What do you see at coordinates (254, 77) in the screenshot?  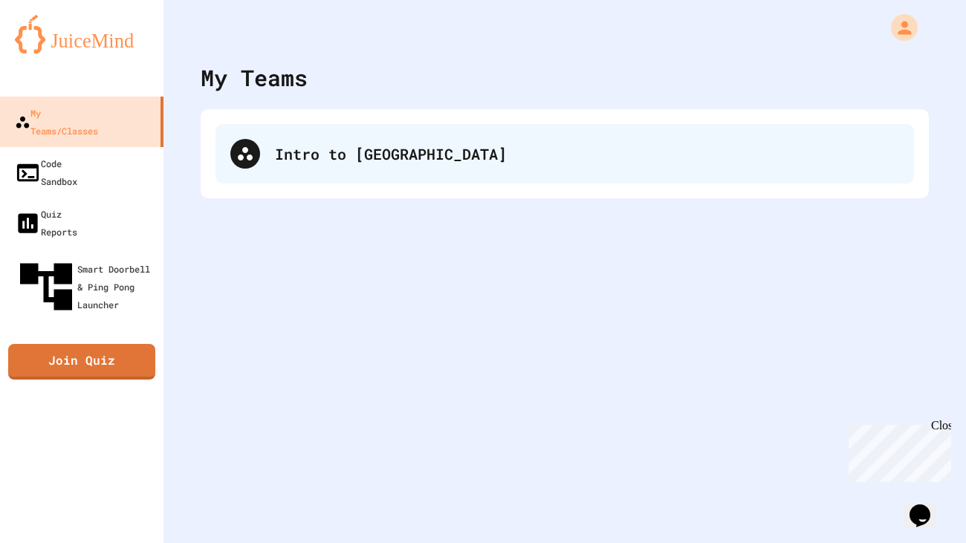 I see `div: My Teams` at bounding box center [254, 77].